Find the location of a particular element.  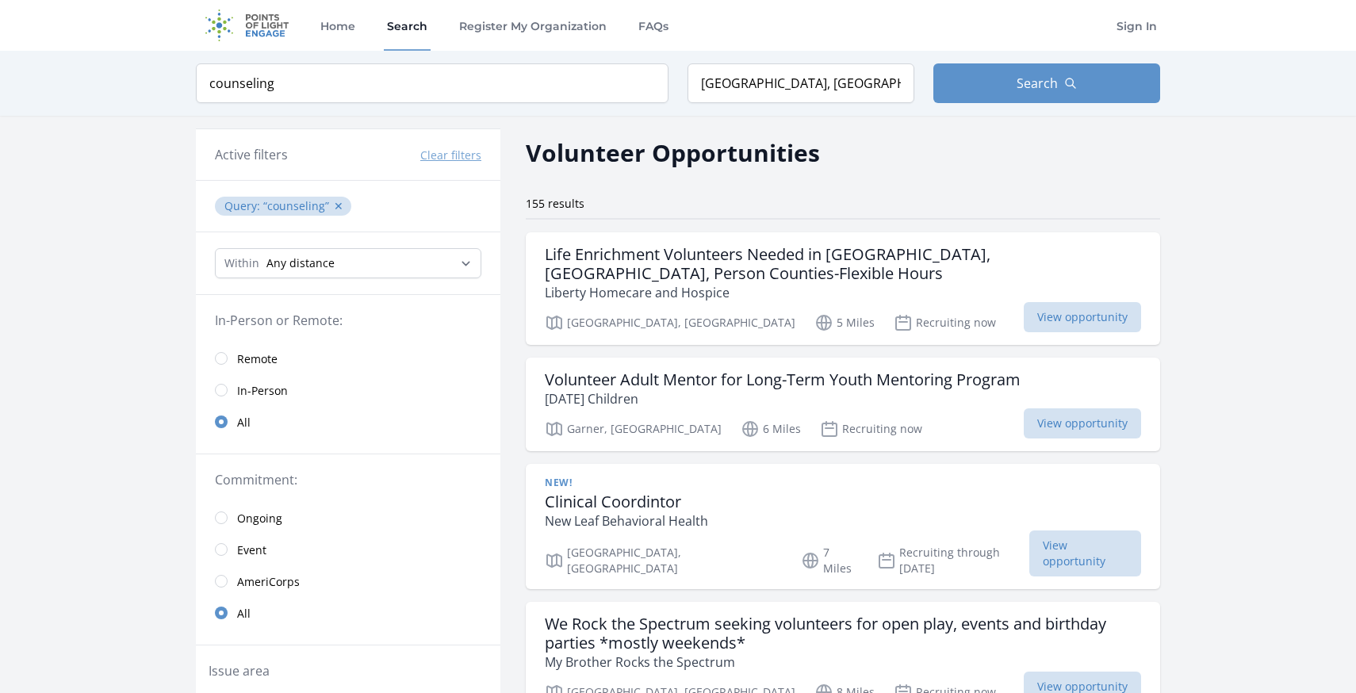

span: New! is located at coordinates (558, 483).